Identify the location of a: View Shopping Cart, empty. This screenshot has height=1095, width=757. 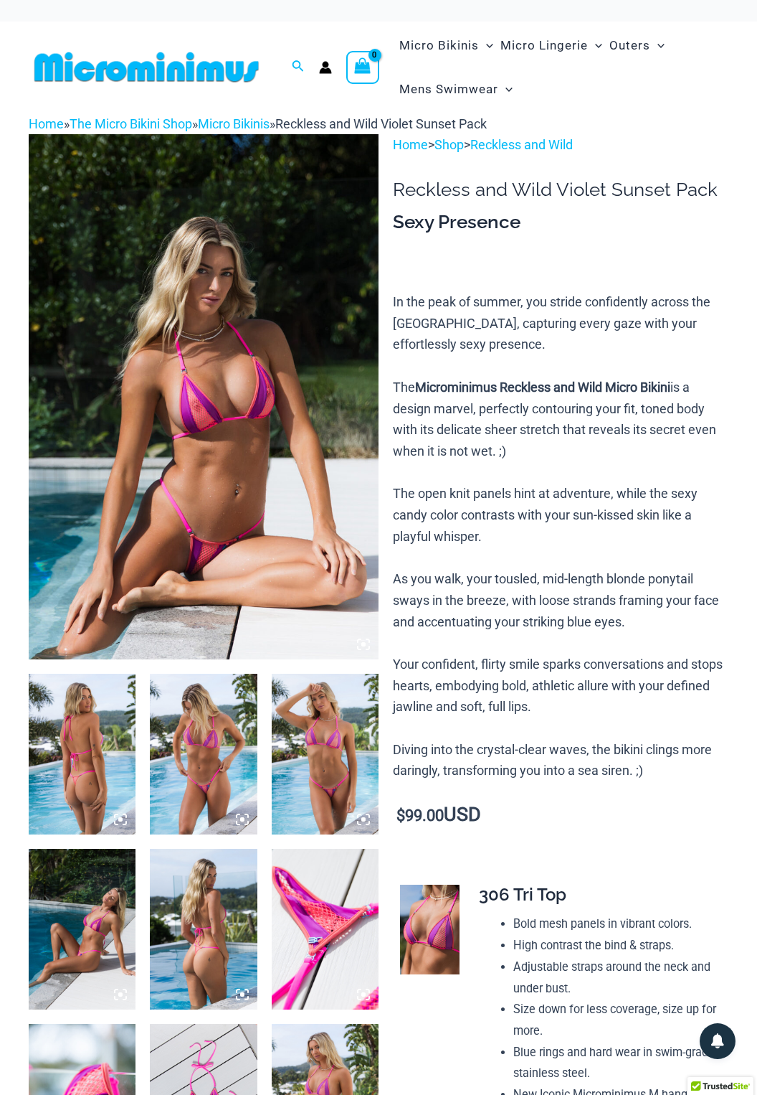
(363, 67).